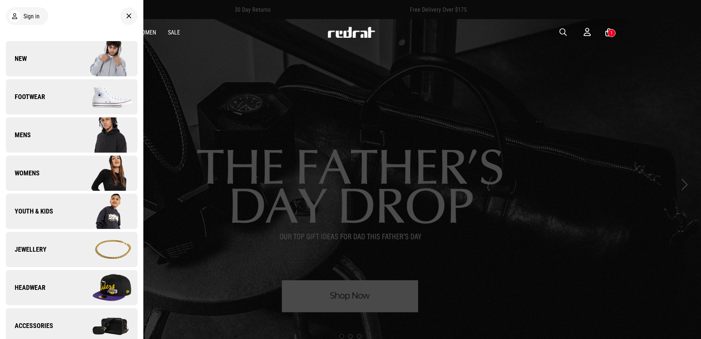 The width and height of the screenshot is (701, 339). What do you see at coordinates (612, 33) in the screenshot?
I see `div: 1` at bounding box center [612, 33].